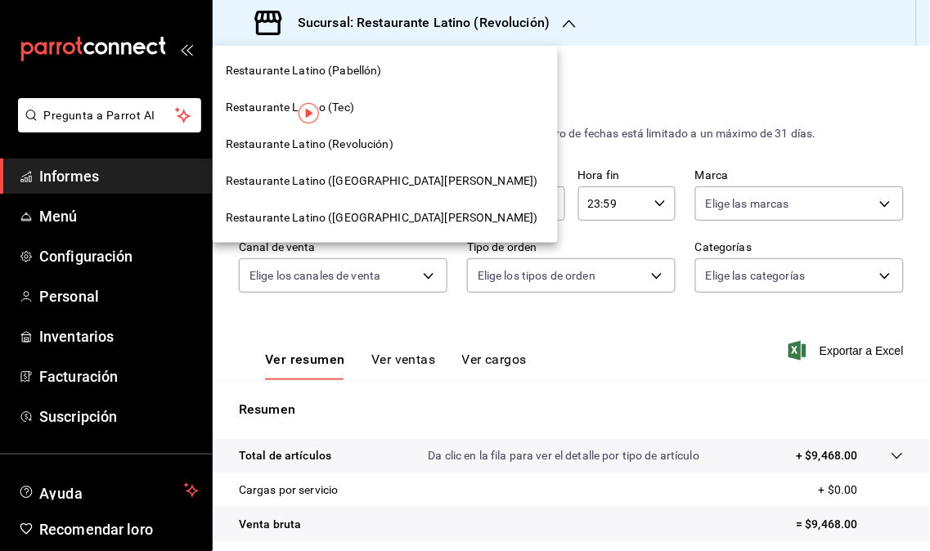  I want to click on font: Restaurante Latino (Tec), so click(290, 107).